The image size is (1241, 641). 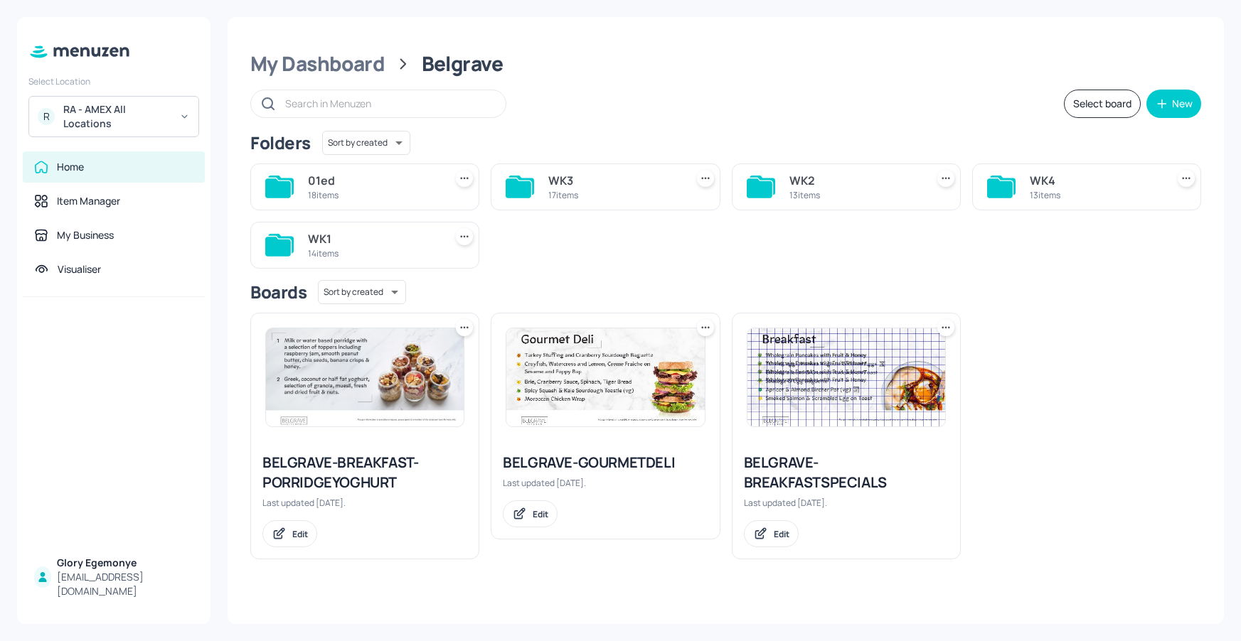 I want to click on div: R, so click(x=46, y=117).